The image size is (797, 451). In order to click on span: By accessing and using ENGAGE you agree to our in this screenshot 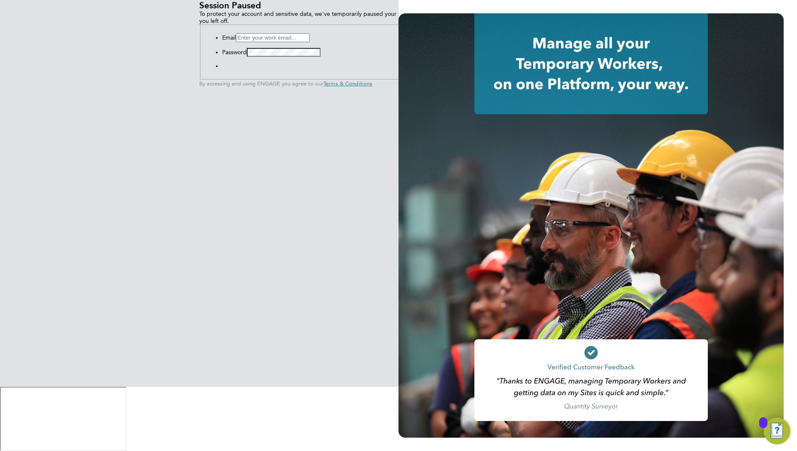, I will do `click(285, 83)`.